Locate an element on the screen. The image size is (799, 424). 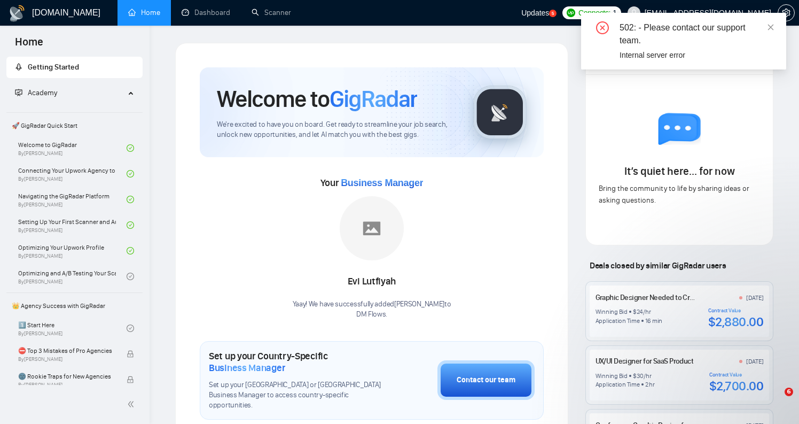
li: Getting Started is located at coordinates (74, 67).